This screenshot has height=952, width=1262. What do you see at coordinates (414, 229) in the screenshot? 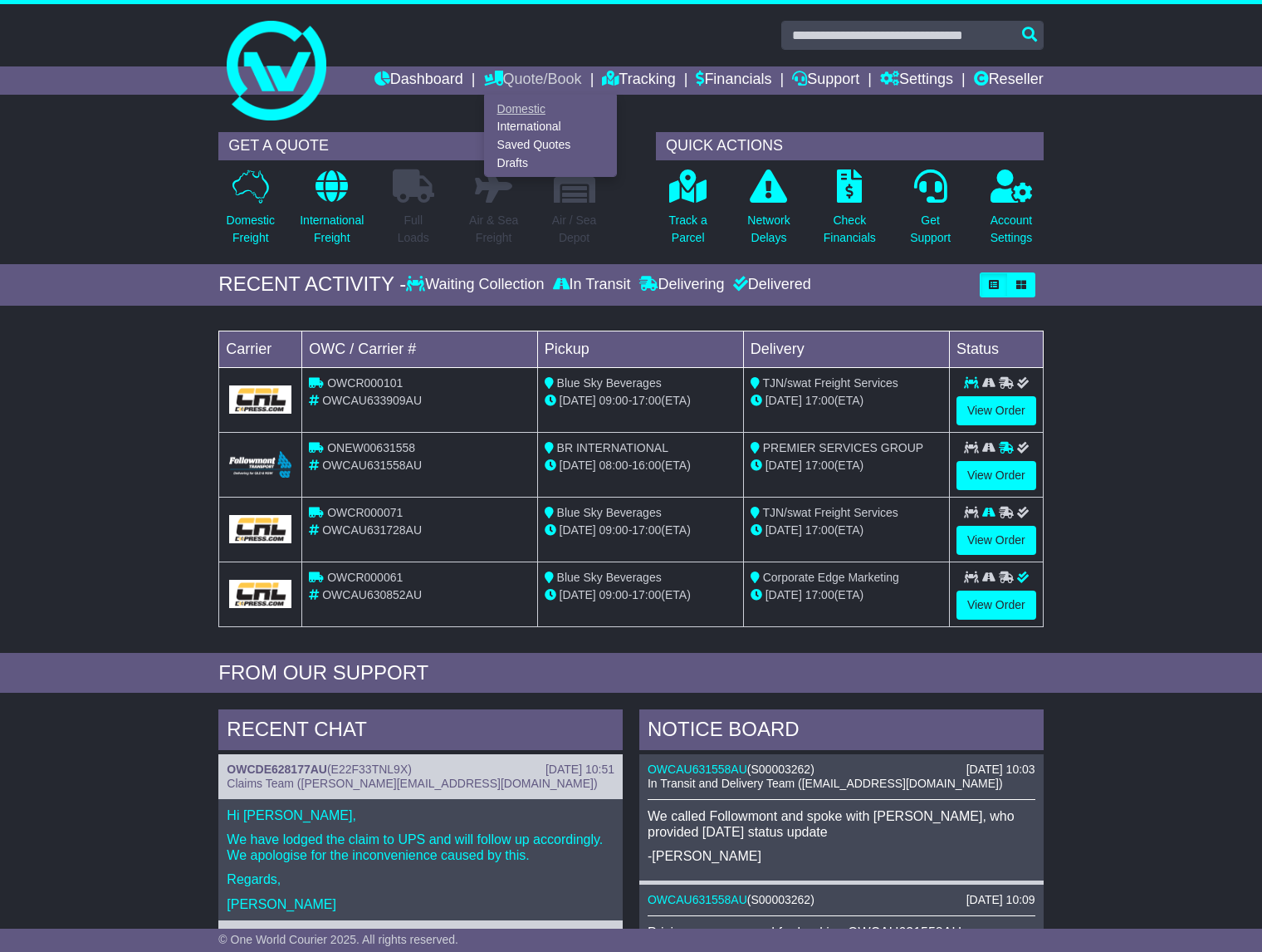
I see `p: Full Loads` at bounding box center [414, 229].